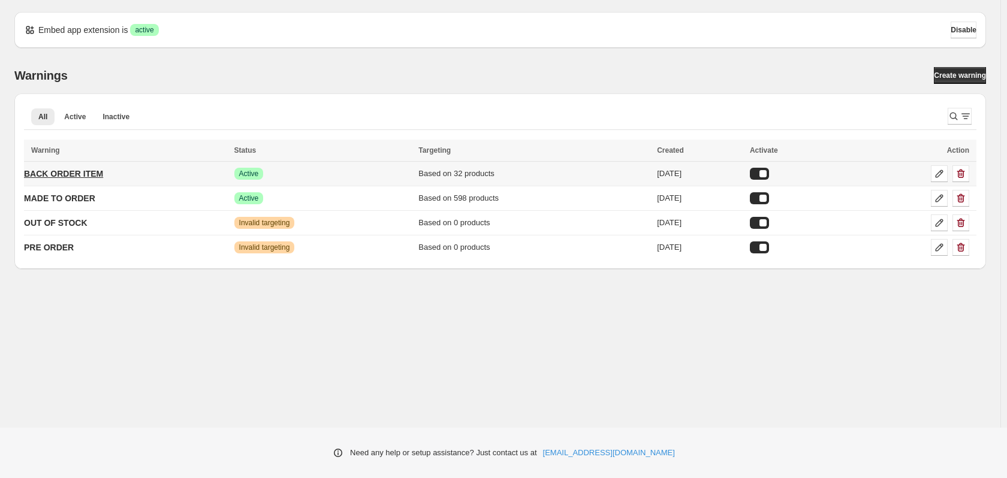 The image size is (1007, 478). Describe the element at coordinates (41, 75) in the screenshot. I see `h2: Warnings` at that location.